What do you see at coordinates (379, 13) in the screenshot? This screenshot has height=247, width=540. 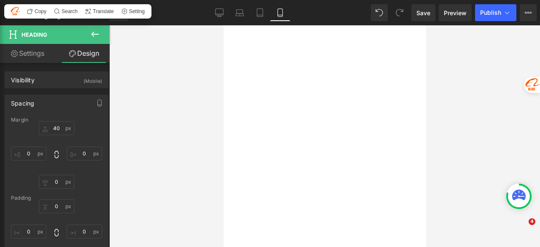 I see `button: Undo` at bounding box center [379, 13].